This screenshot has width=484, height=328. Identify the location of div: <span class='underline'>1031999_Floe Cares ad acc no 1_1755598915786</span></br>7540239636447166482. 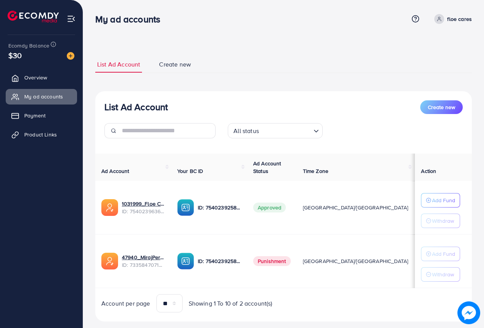
(144, 207).